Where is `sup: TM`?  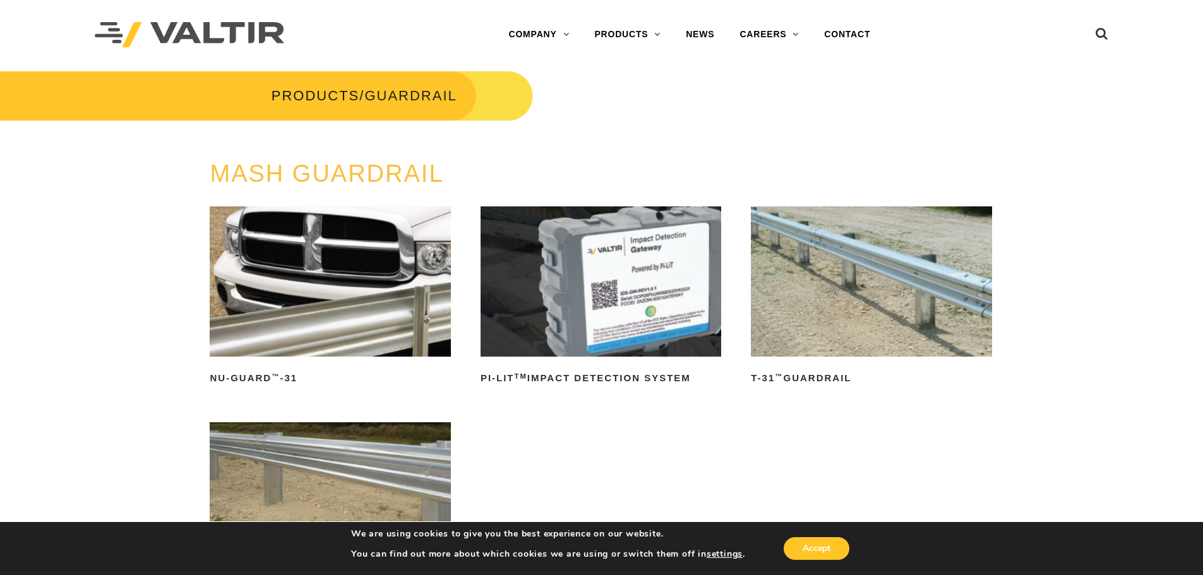 sup: TM is located at coordinates (521, 376).